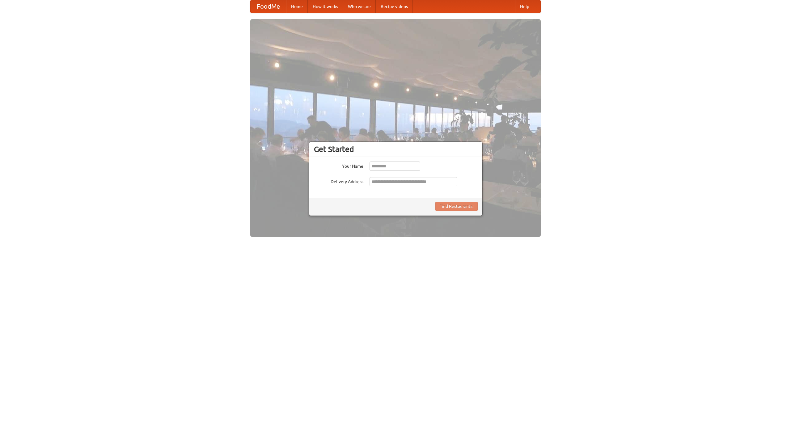  Describe the element at coordinates (396, 149) in the screenshot. I see `h3: Get Started` at that location.